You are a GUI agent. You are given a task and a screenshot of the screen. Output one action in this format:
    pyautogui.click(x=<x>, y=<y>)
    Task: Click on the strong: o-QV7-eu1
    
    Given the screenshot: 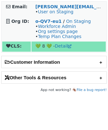 What is the action you would take?
    pyautogui.click(x=48, y=21)
    